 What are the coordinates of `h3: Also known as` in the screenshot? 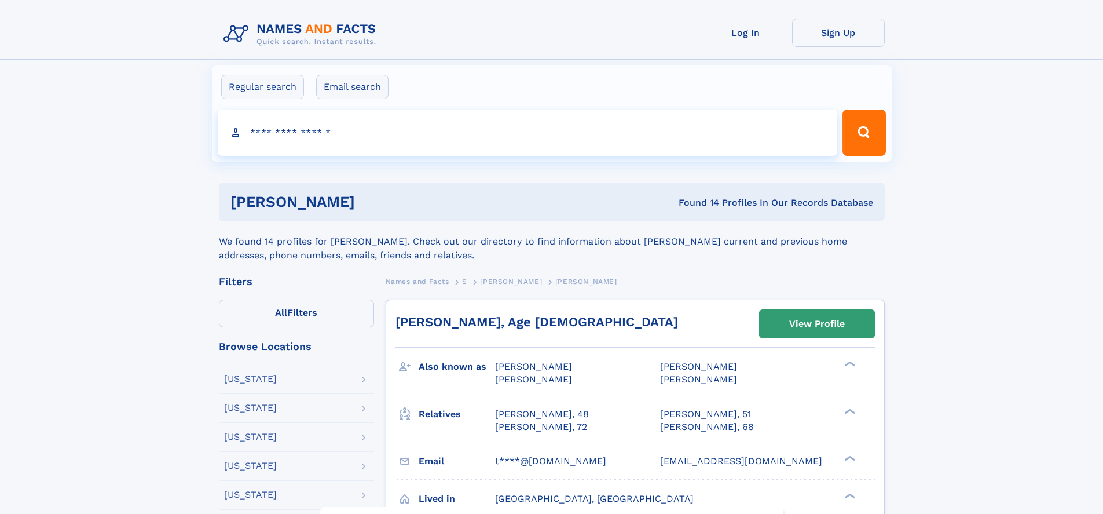 It's located at (457, 367).